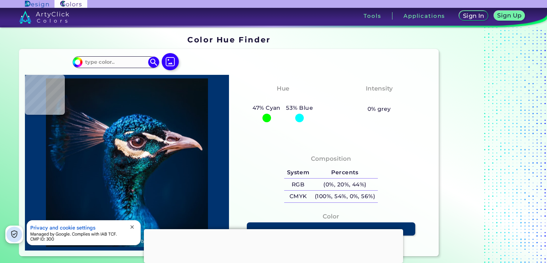  Describe the element at coordinates (372, 16) in the screenshot. I see `h3: Tools` at that location.